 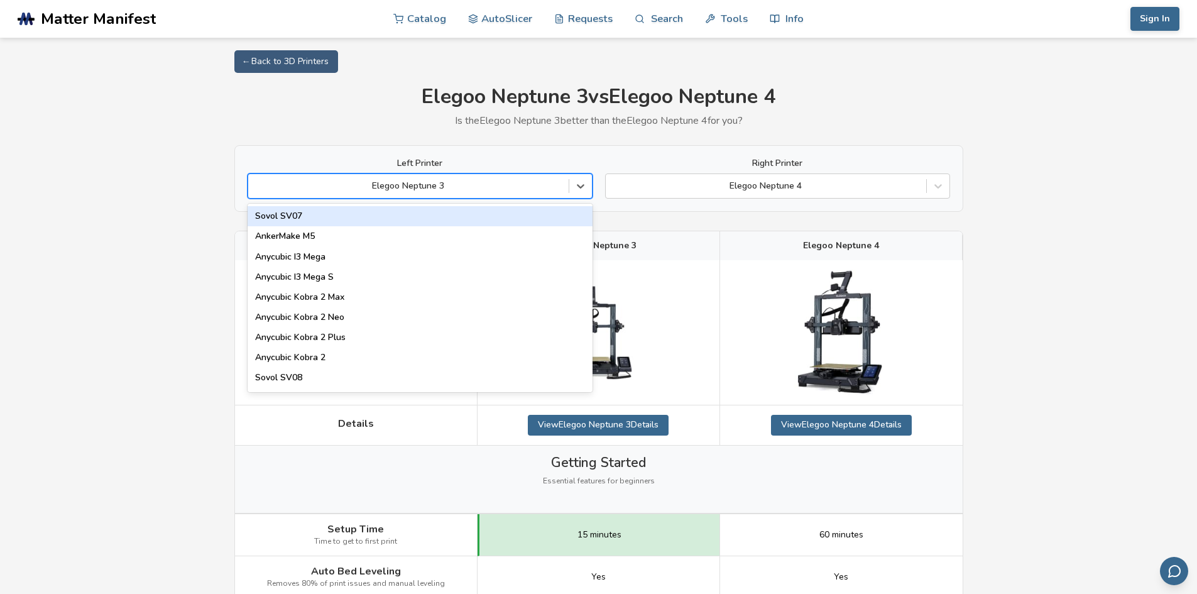 What do you see at coordinates (420, 357) in the screenshot?
I see `div: Anycubic Kobra 2` at bounding box center [420, 357].